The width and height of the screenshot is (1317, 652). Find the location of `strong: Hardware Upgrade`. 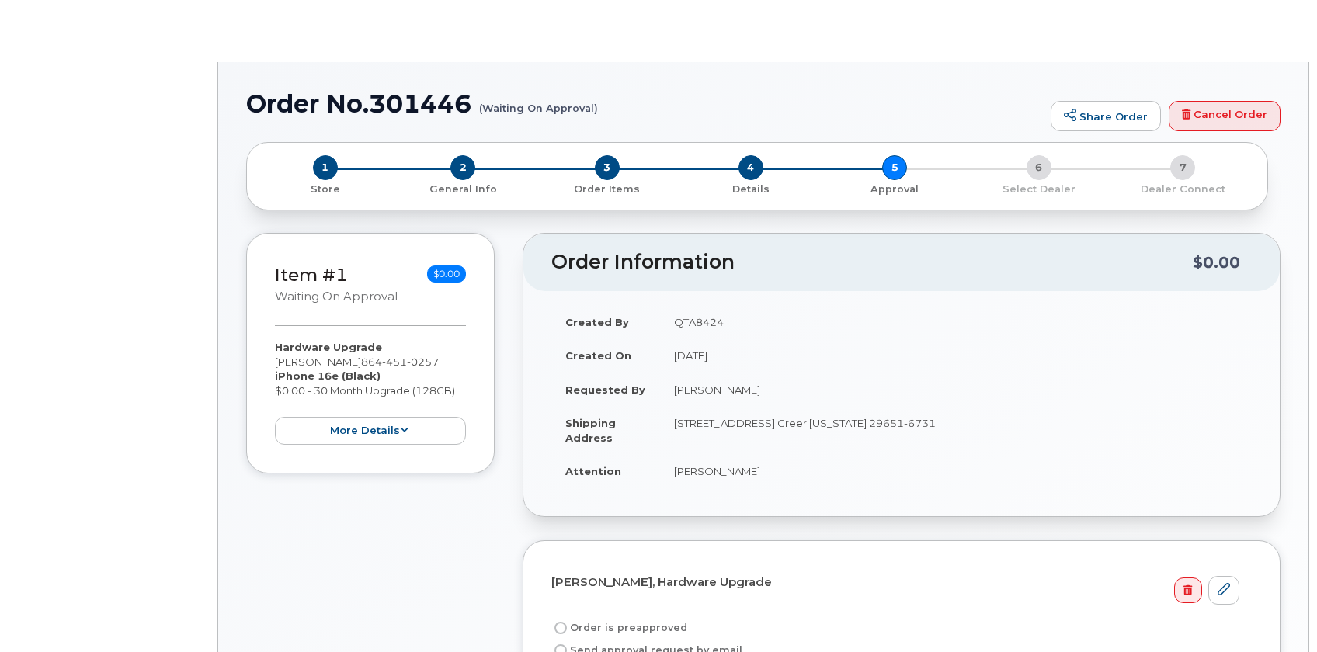

strong: Hardware Upgrade is located at coordinates (329, 347).